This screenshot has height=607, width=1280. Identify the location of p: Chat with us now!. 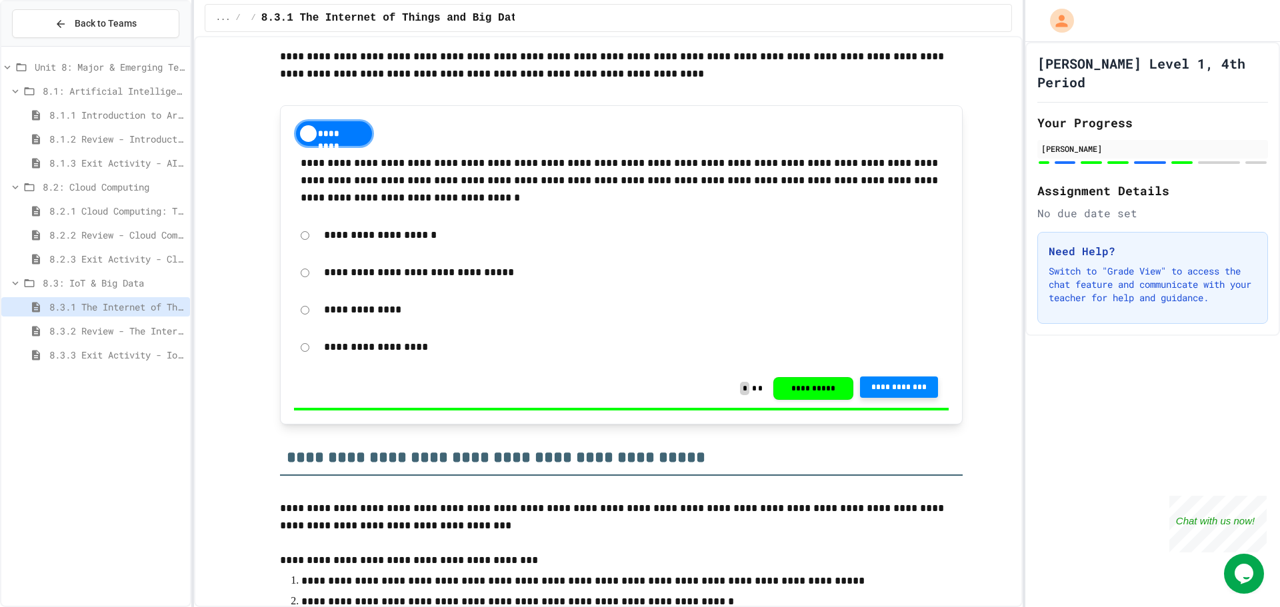
(46, 25).